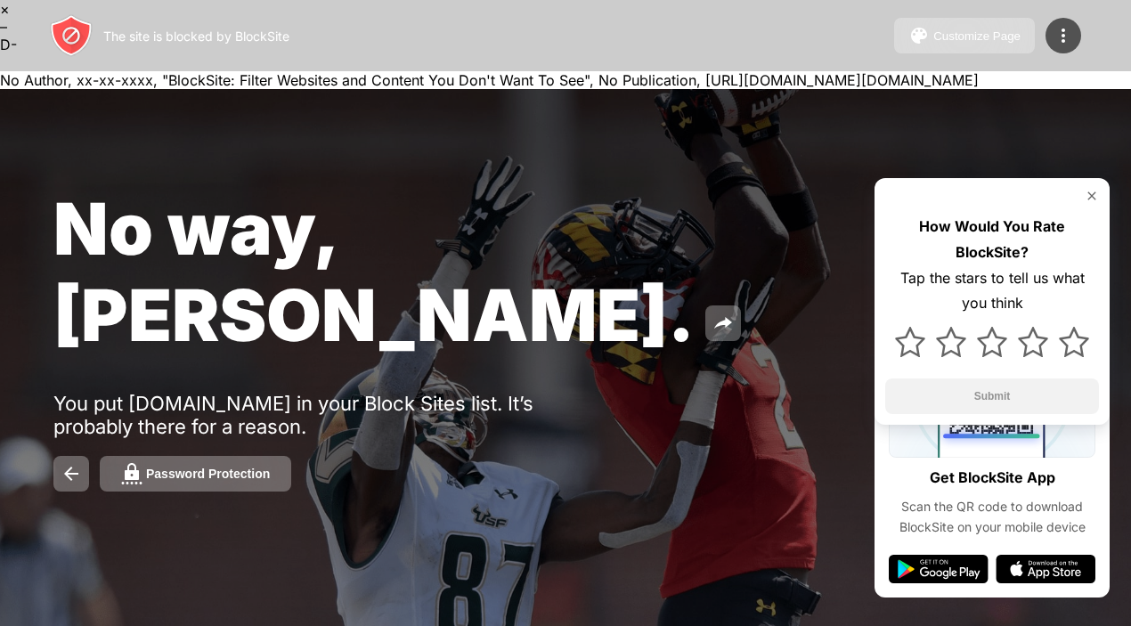 The height and width of the screenshot is (626, 1131). What do you see at coordinates (965, 36) in the screenshot?
I see `button: Customize Page` at bounding box center [965, 36].